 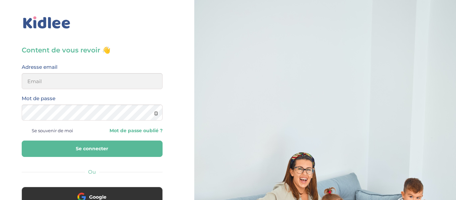 I want to click on input: Email, so click(x=92, y=81).